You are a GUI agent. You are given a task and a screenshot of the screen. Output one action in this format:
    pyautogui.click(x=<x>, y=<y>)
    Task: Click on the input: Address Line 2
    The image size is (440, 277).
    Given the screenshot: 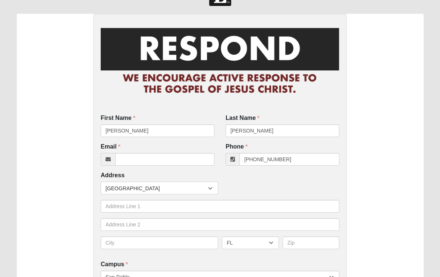 What is the action you would take?
    pyautogui.click(x=220, y=225)
    